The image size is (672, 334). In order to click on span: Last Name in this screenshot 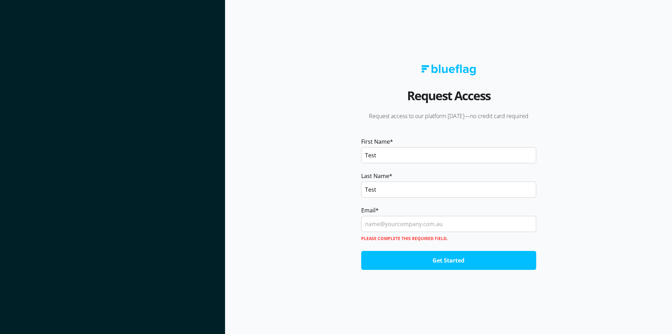, I will do `click(375, 176)`.